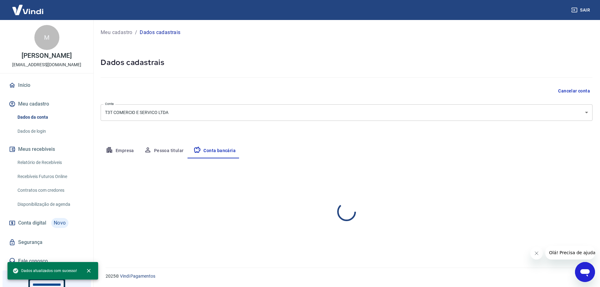 The width and height of the screenshot is (600, 287). Describe the element at coordinates (47, 261) in the screenshot. I see `a: Fale conosco` at that location.